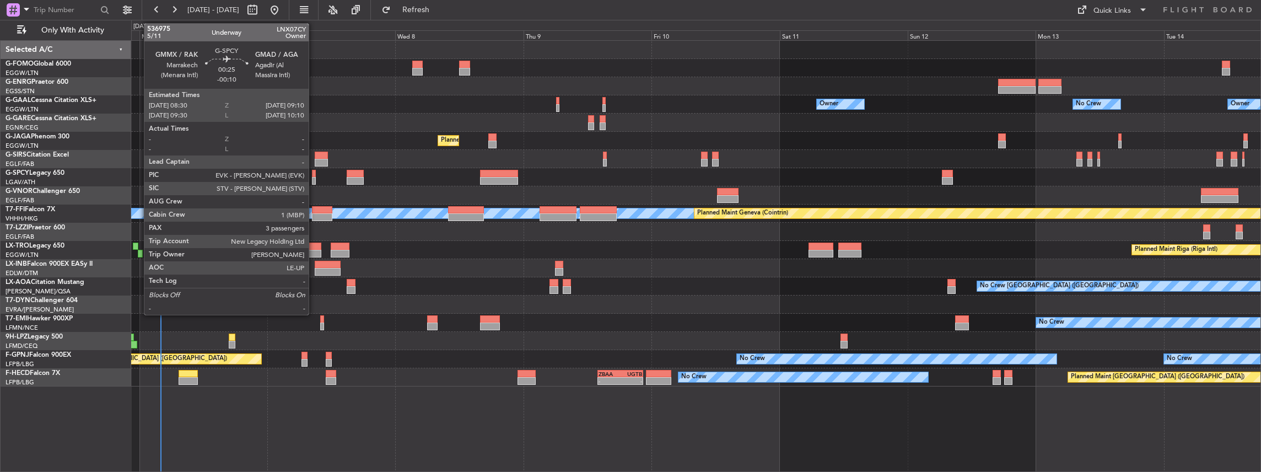 This screenshot has width=1261, height=472. Describe the element at coordinates (15, 209) in the screenshot. I see `span: T7-FFI` at that location.